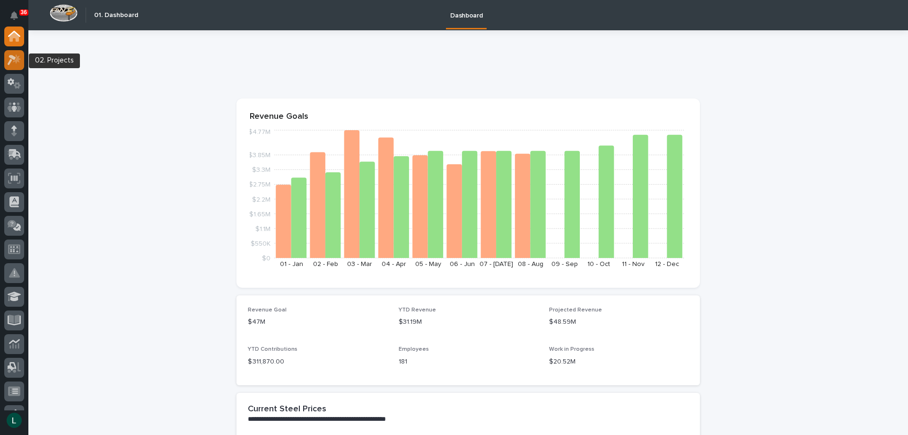 This screenshot has width=908, height=435. Describe the element at coordinates (18, 19) in the screenshot. I see `div: Notifications36` at that location.